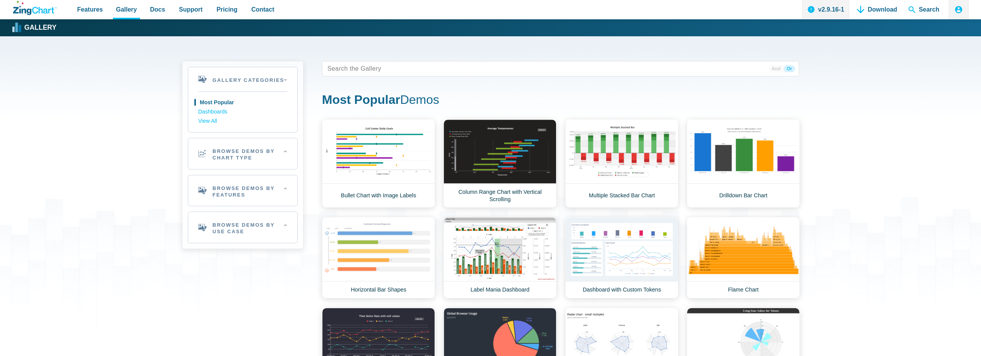 This screenshot has width=981, height=356. I want to click on a: Column Range Chart with Vertical Scrolling, so click(500, 163).